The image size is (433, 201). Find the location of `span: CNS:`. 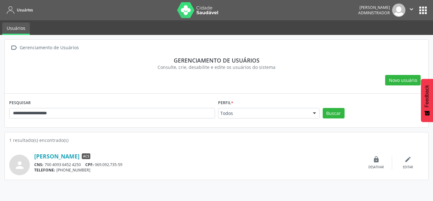

span: CNS: is located at coordinates (39, 164).